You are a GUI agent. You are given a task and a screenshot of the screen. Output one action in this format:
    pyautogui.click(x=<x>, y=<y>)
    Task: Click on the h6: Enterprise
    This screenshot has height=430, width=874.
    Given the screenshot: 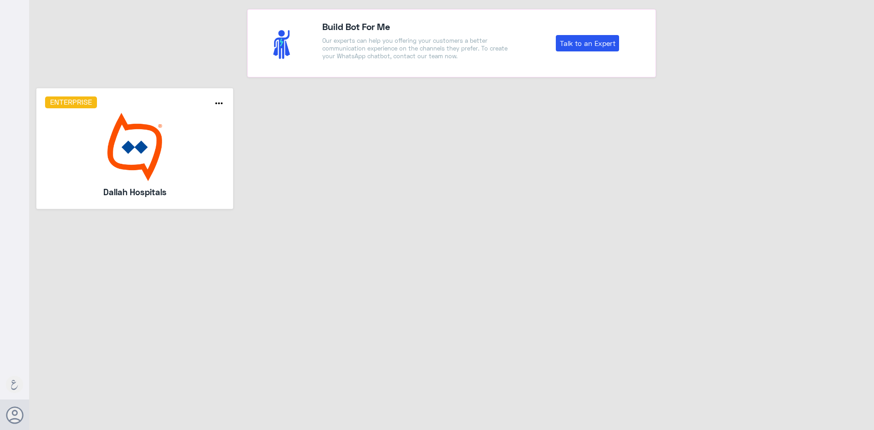 What is the action you would take?
    pyautogui.click(x=71, y=102)
    